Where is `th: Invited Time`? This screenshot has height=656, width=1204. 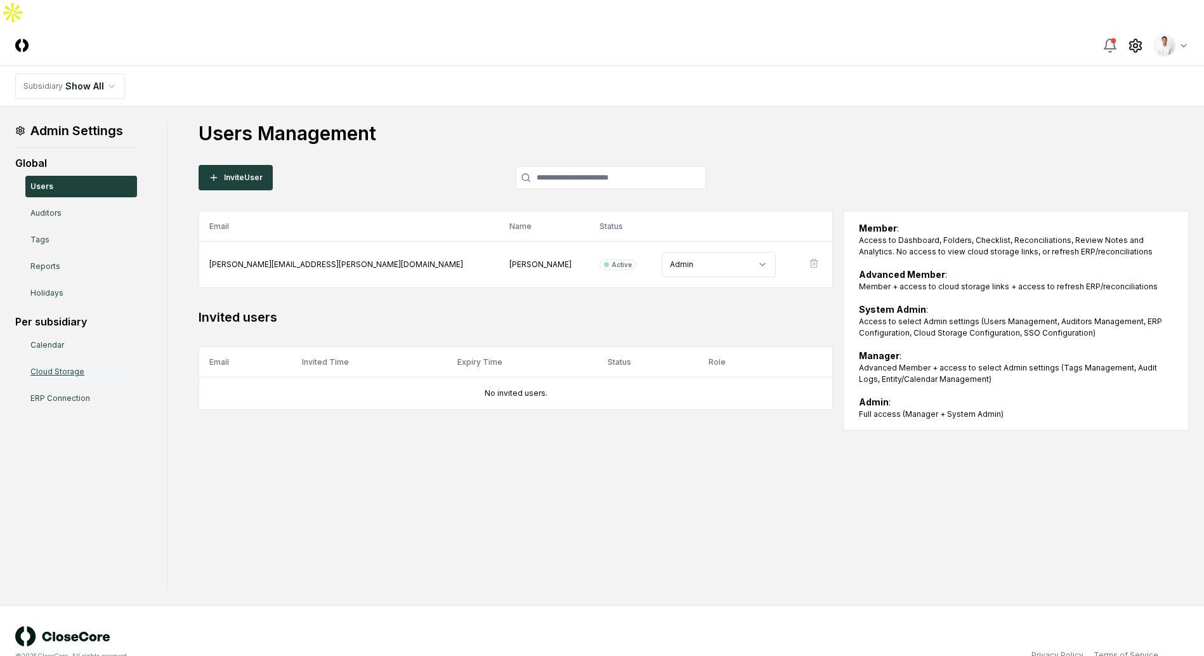
th: Invited Time is located at coordinates (369, 362).